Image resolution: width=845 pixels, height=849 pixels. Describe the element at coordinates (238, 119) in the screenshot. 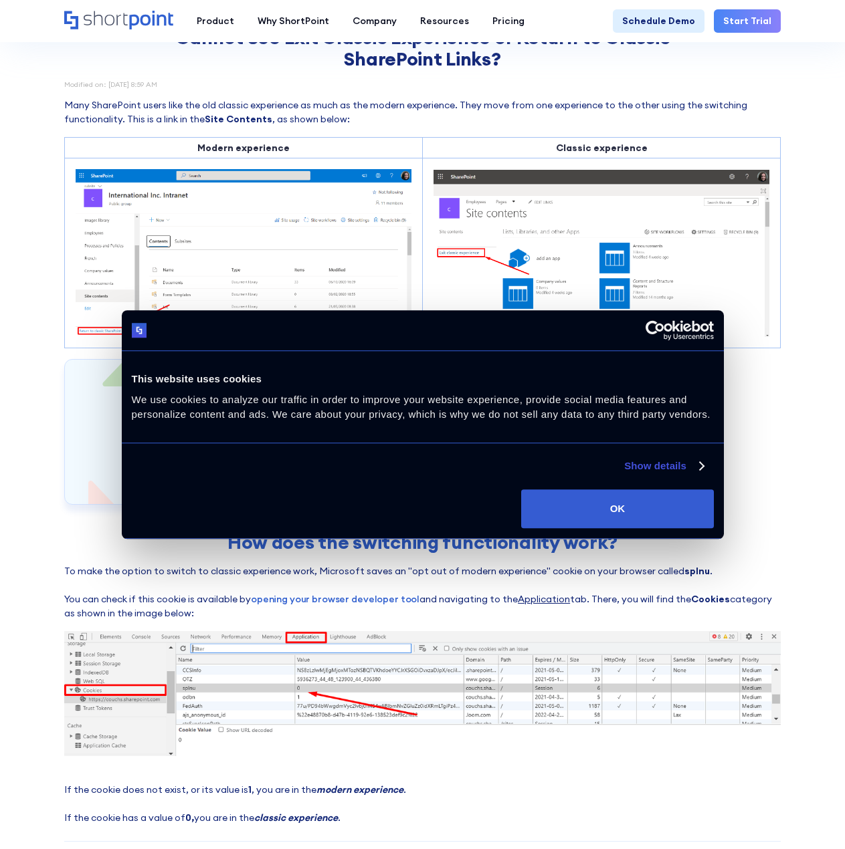

I see `strong: Site Contents` at that location.